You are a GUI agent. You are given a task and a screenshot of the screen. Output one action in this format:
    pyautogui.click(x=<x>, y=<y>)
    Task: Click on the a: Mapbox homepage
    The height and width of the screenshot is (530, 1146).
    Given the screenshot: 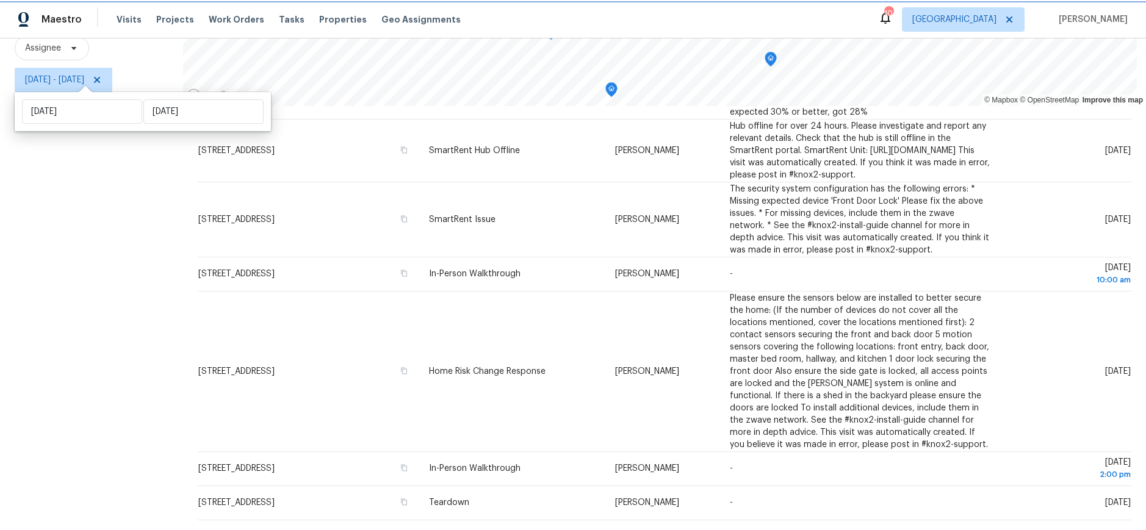 What is the action you would take?
    pyautogui.click(x=214, y=95)
    